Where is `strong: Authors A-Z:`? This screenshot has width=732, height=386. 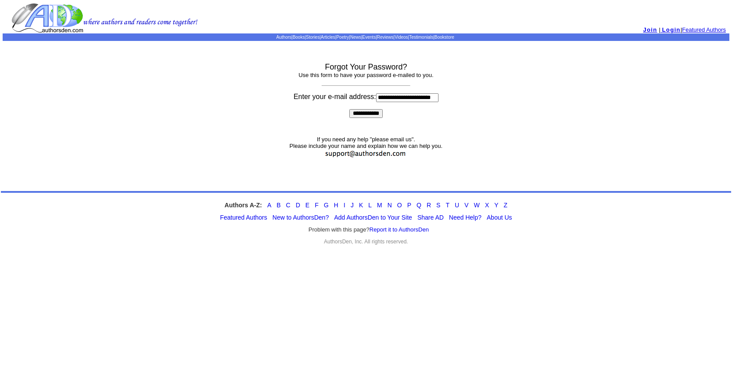 strong: Authors A-Z: is located at coordinates (243, 205).